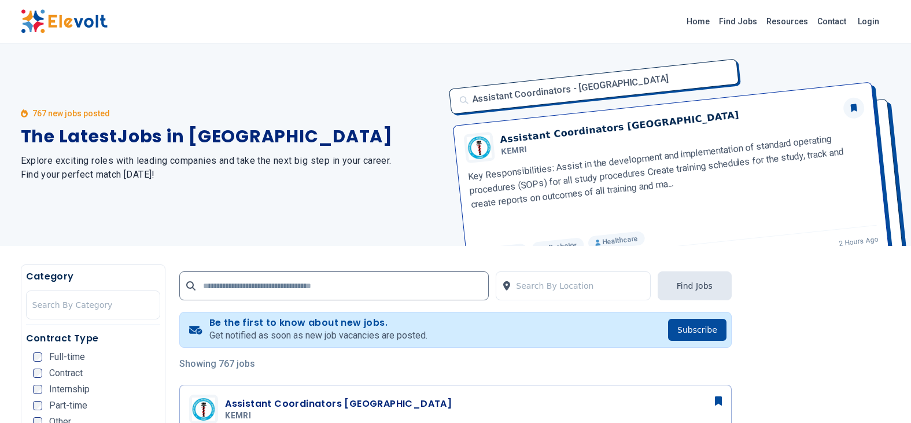 Image resolution: width=911 pixels, height=423 pixels. What do you see at coordinates (71, 113) in the screenshot?
I see `p: 767 new jobs posted` at bounding box center [71, 113].